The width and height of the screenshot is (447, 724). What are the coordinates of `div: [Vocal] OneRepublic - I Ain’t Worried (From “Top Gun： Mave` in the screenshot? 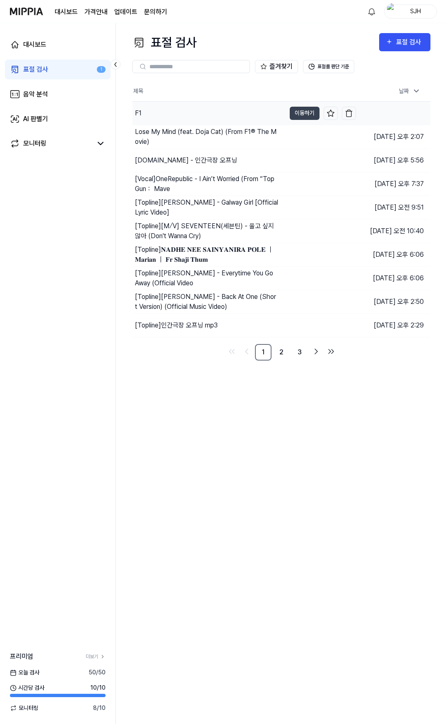 It's located at (206, 184).